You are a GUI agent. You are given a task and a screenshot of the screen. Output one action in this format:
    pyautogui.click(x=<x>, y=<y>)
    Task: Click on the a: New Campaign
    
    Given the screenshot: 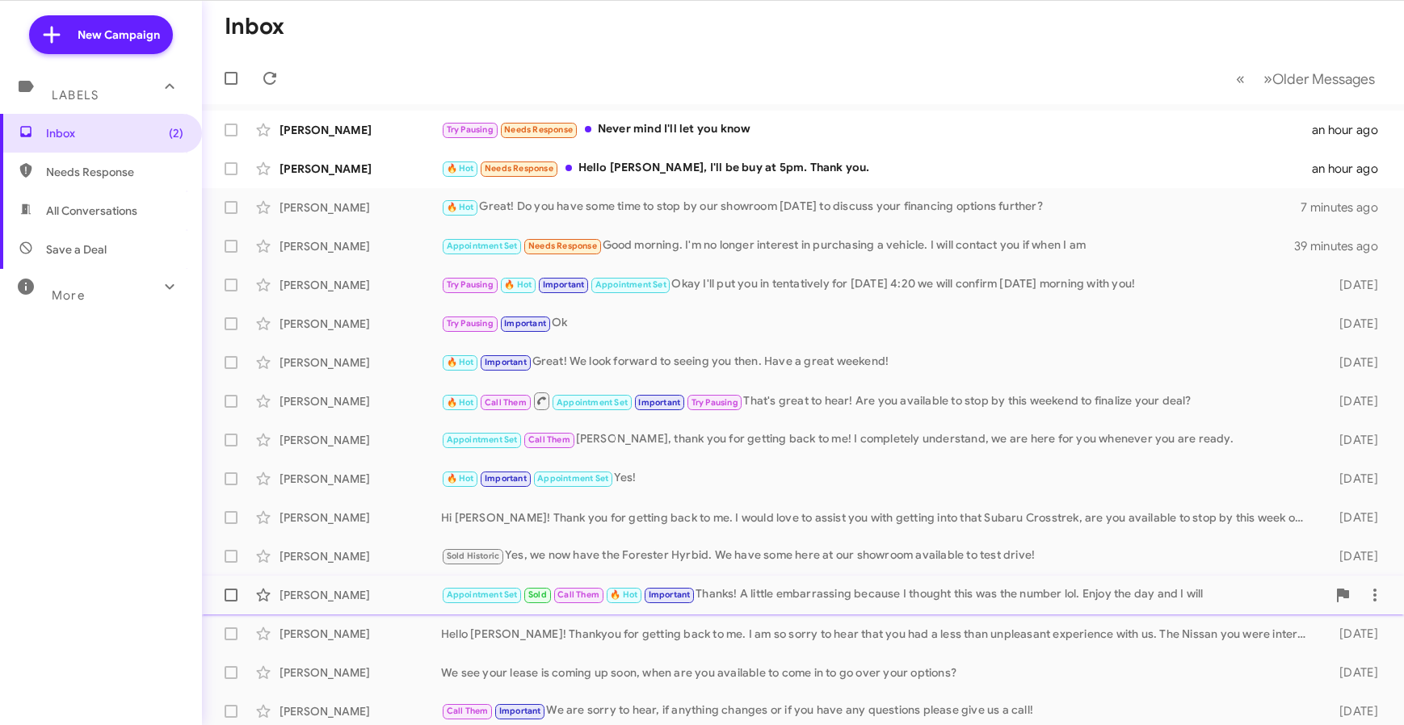 What is the action you would take?
    pyautogui.click(x=101, y=35)
    